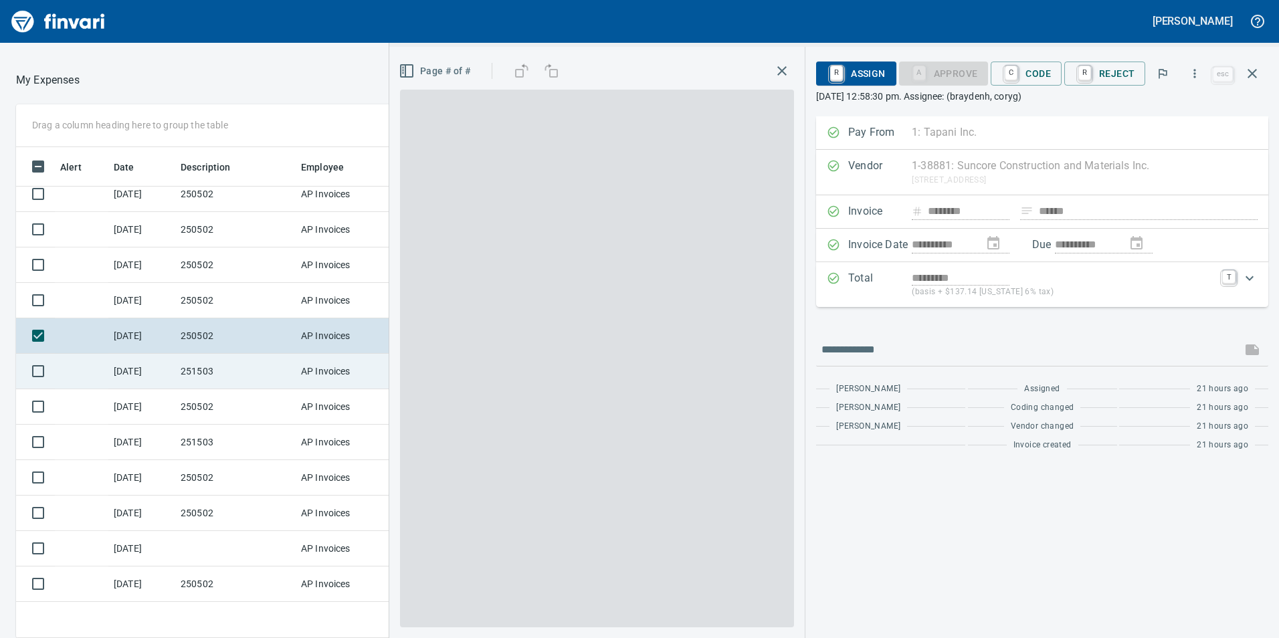 The width and height of the screenshot is (1279, 638). Describe the element at coordinates (1223, 74) in the screenshot. I see `a: esc` at that location.